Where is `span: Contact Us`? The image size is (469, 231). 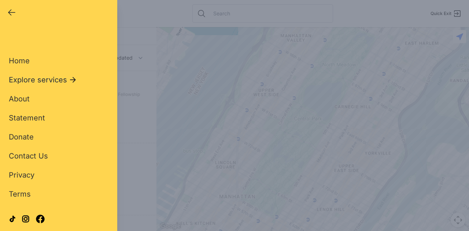
span: Contact Us is located at coordinates (28, 156).